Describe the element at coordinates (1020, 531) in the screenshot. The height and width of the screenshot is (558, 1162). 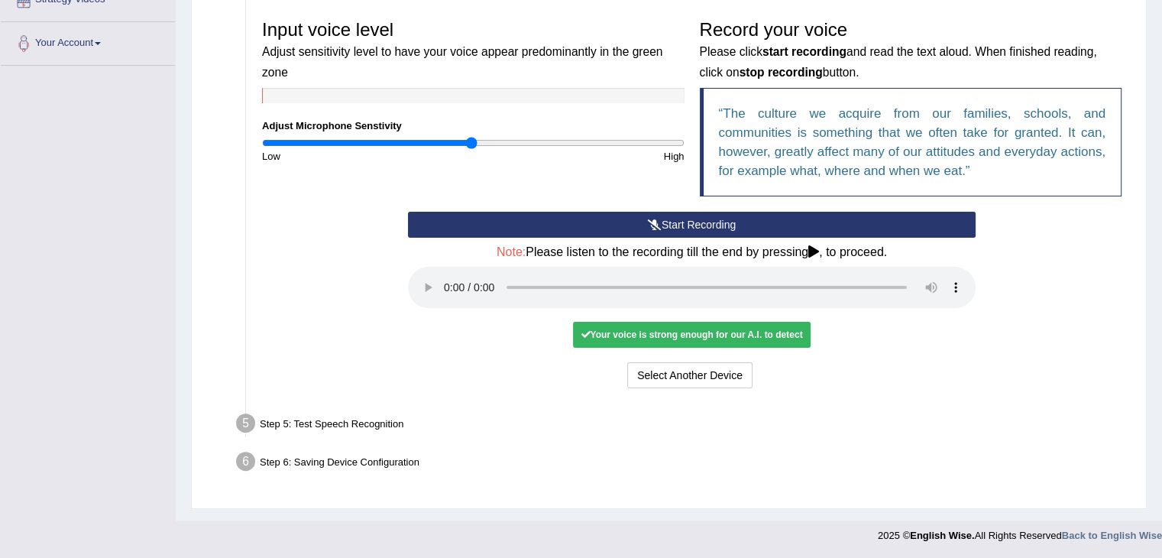
I see `div: 2025 © All Rights Reserved` at that location.